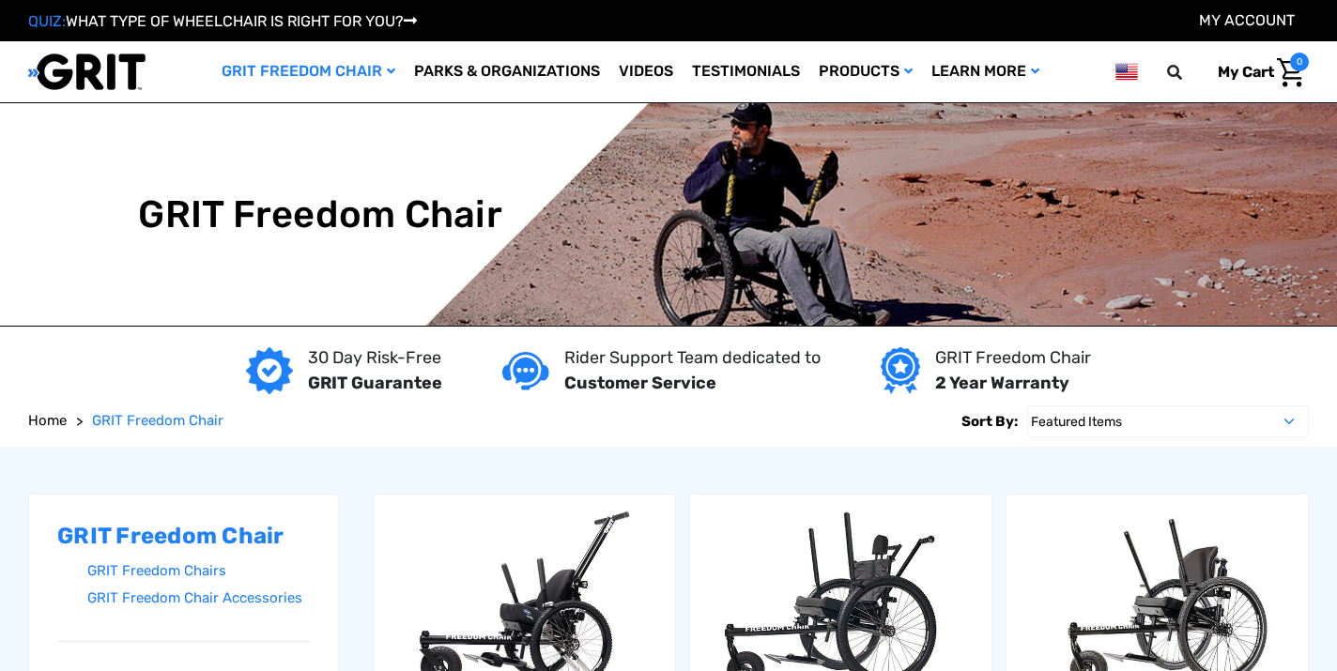 The width and height of the screenshot is (1337, 671). What do you see at coordinates (223, 21) in the screenshot?
I see `a: QUIZ:WHAT TYPE OF WHEELCHAIR IS RIGHT FOR YOU?` at bounding box center [223, 21].